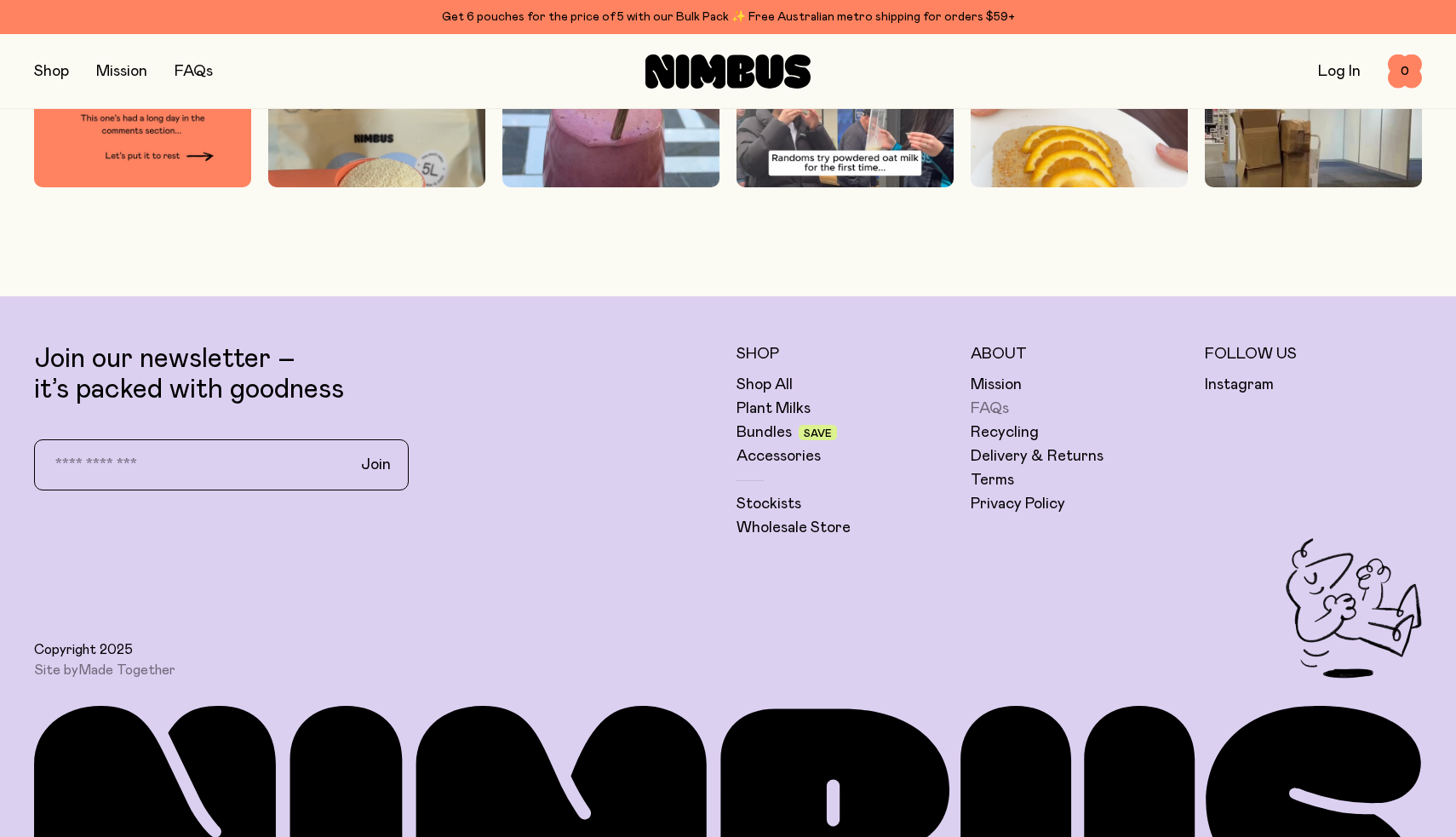 This screenshot has height=837, width=1456. I want to click on span: Site by, so click(105, 670).